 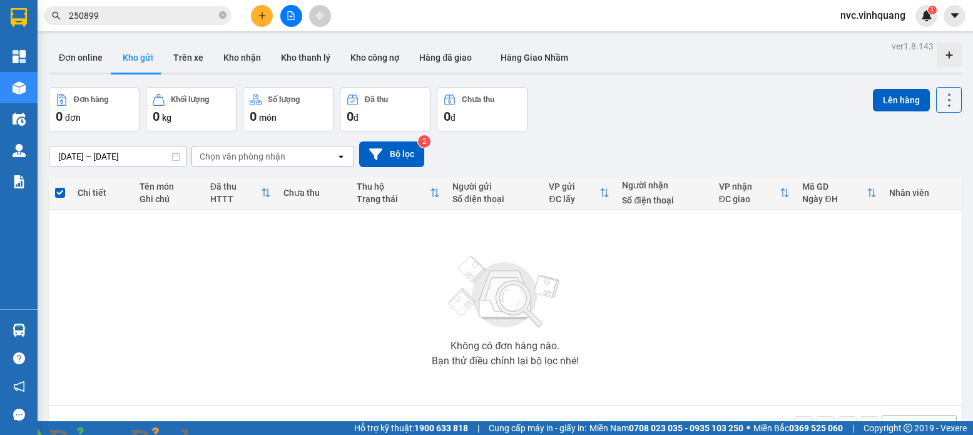 What do you see at coordinates (375, 58) in the screenshot?
I see `button: Kho công nợ` at bounding box center [375, 58].